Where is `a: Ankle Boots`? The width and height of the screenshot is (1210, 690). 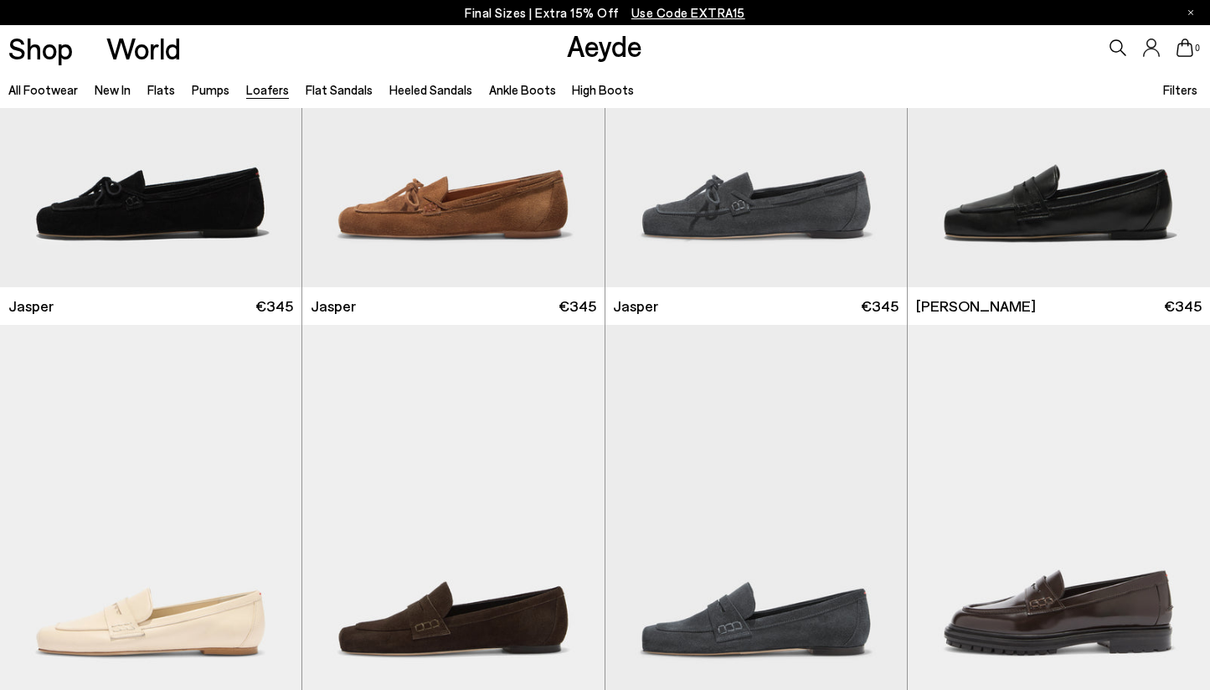 a: Ankle Boots is located at coordinates (522, 90).